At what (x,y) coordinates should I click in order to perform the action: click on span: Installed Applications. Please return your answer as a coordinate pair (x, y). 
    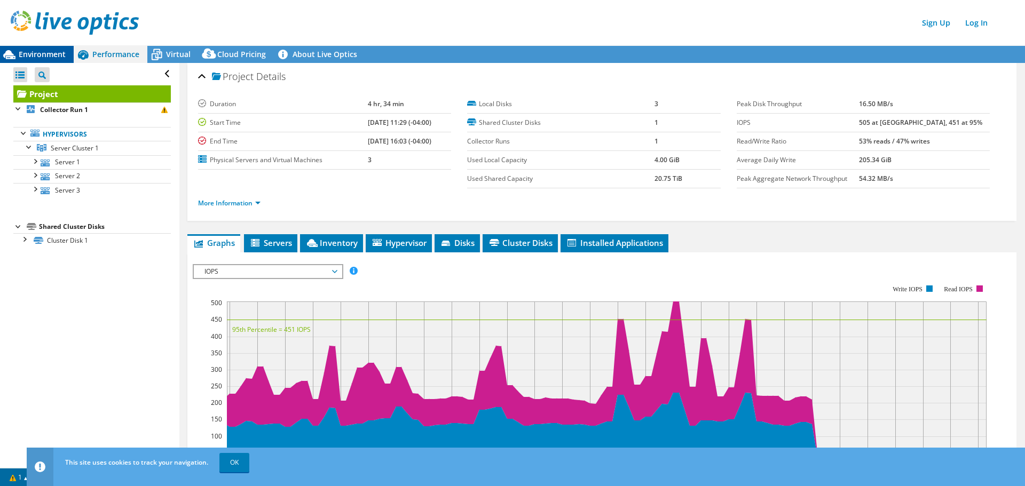
    Looking at the image, I should click on (615, 243).